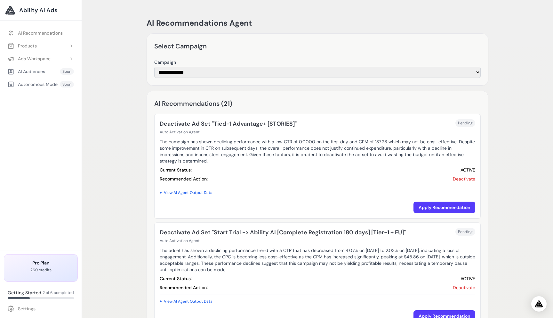 This screenshot has height=318, width=553. What do you see at coordinates (33, 84) in the screenshot?
I see `div: Autonomous Mode` at bounding box center [33, 84].